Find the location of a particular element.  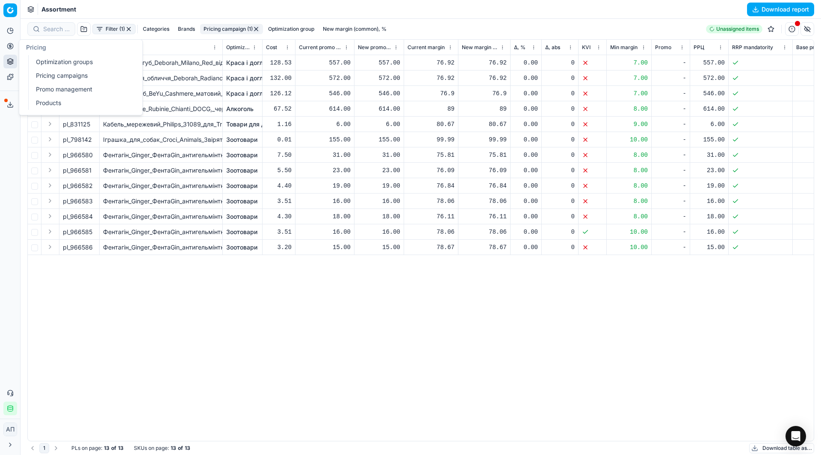

div: Фентагін_Ginger_ФентаGin_антигельмінтний_засіб_у_гранулах_для_собак_та_котів_1_гранула_на_2_кг_(3... is located at coordinates (161, 201).